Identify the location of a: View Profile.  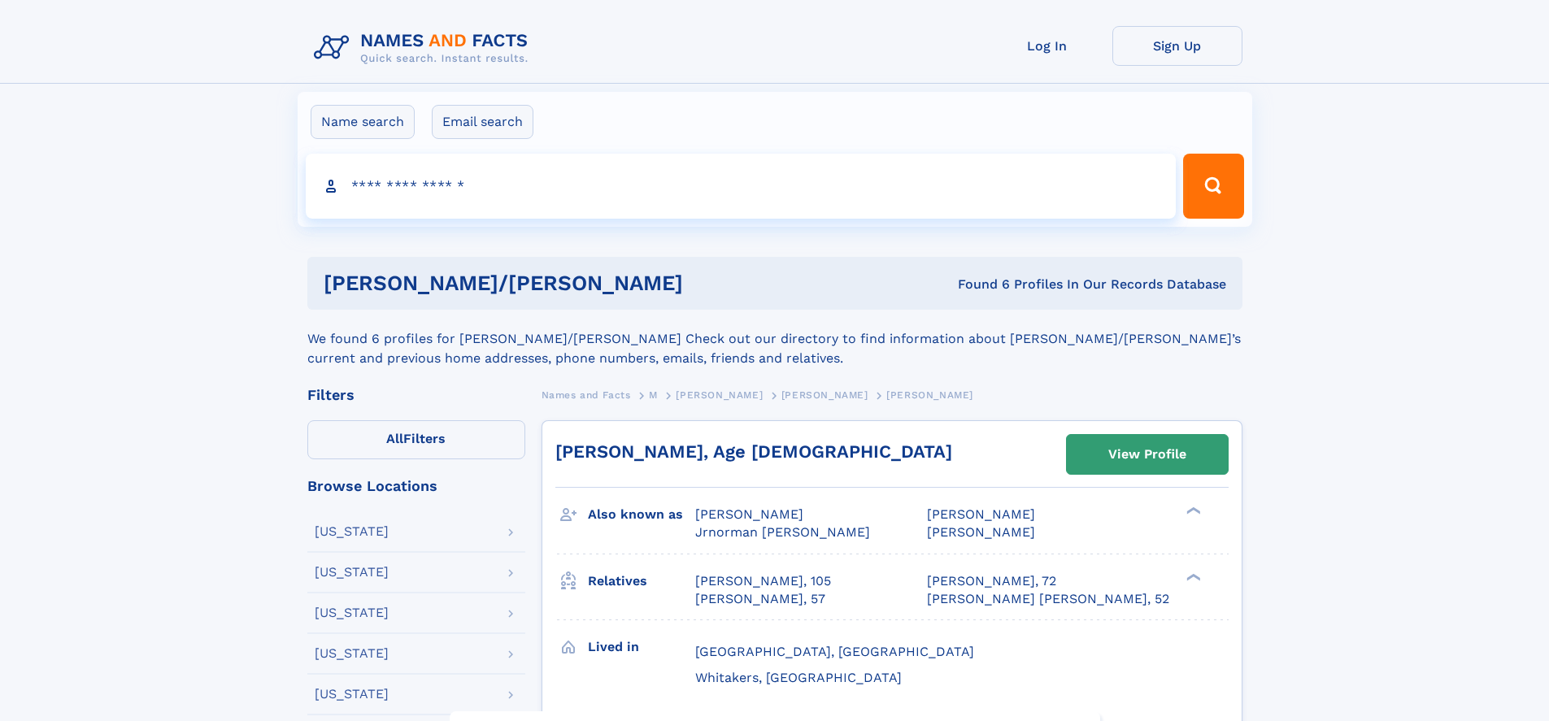
(1147, 454).